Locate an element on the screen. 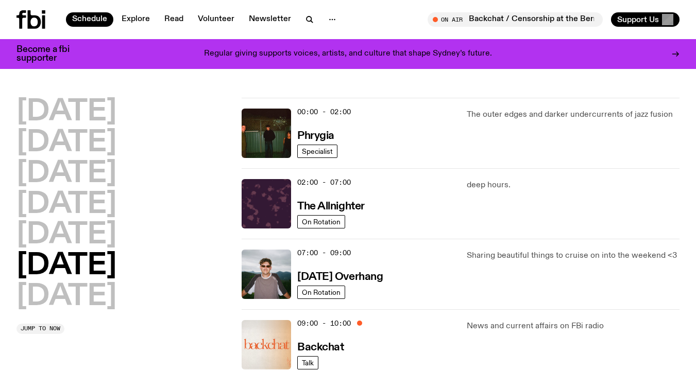 The image size is (696, 372). a: Read is located at coordinates (174, 20).